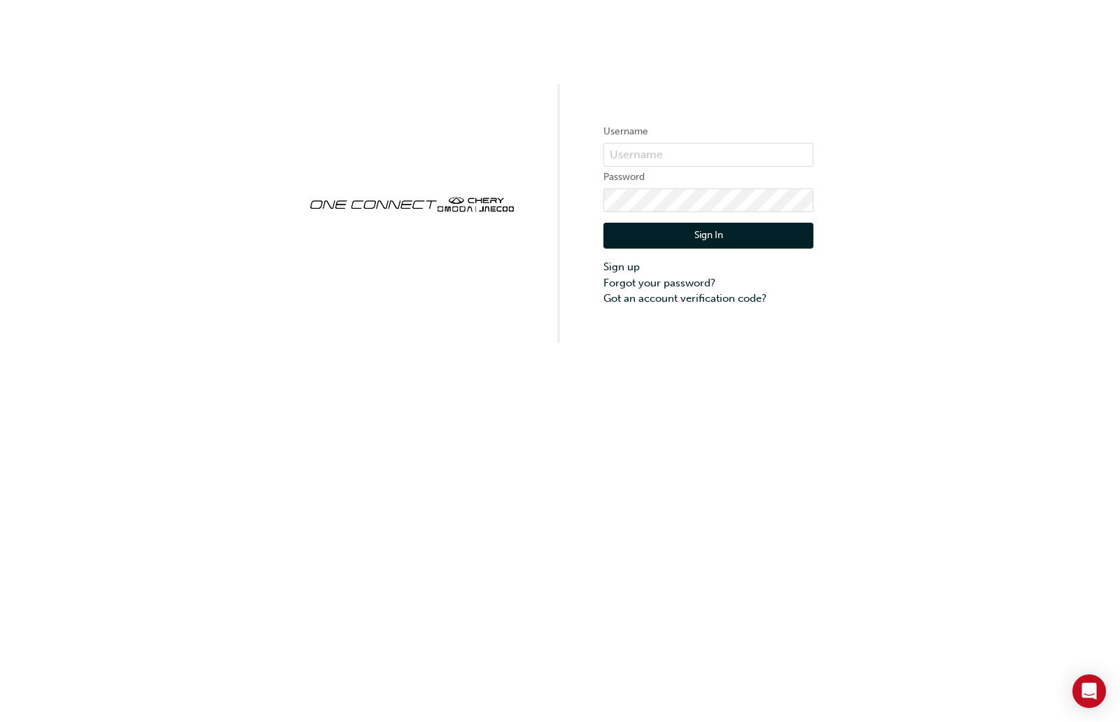 Image resolution: width=1120 pixels, height=722 pixels. I want to click on a: Got an account verification code?, so click(708, 298).